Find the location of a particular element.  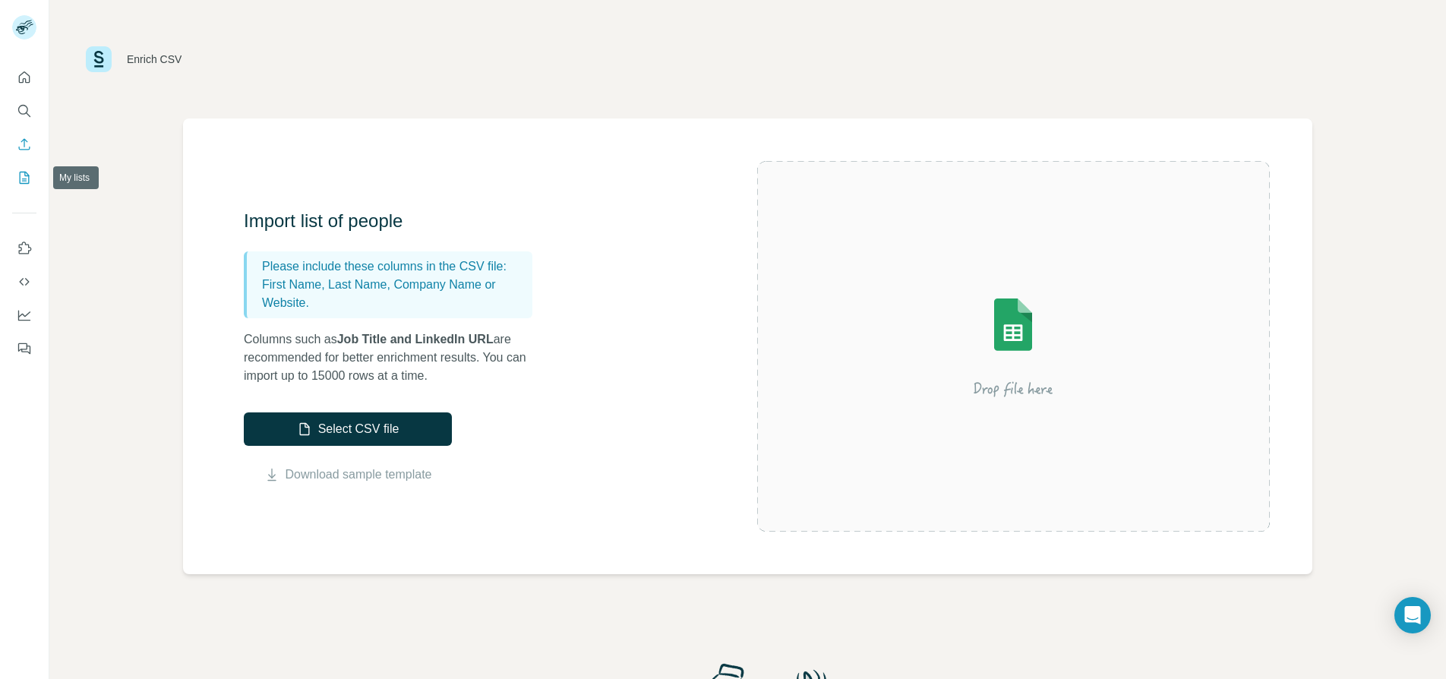

button: Feedback is located at coordinates (24, 349).